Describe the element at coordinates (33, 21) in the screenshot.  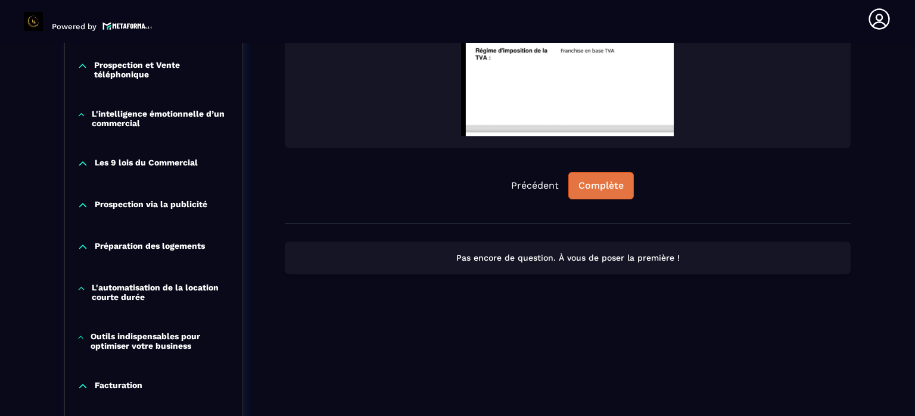
I see `img: logo-branding` at that location.